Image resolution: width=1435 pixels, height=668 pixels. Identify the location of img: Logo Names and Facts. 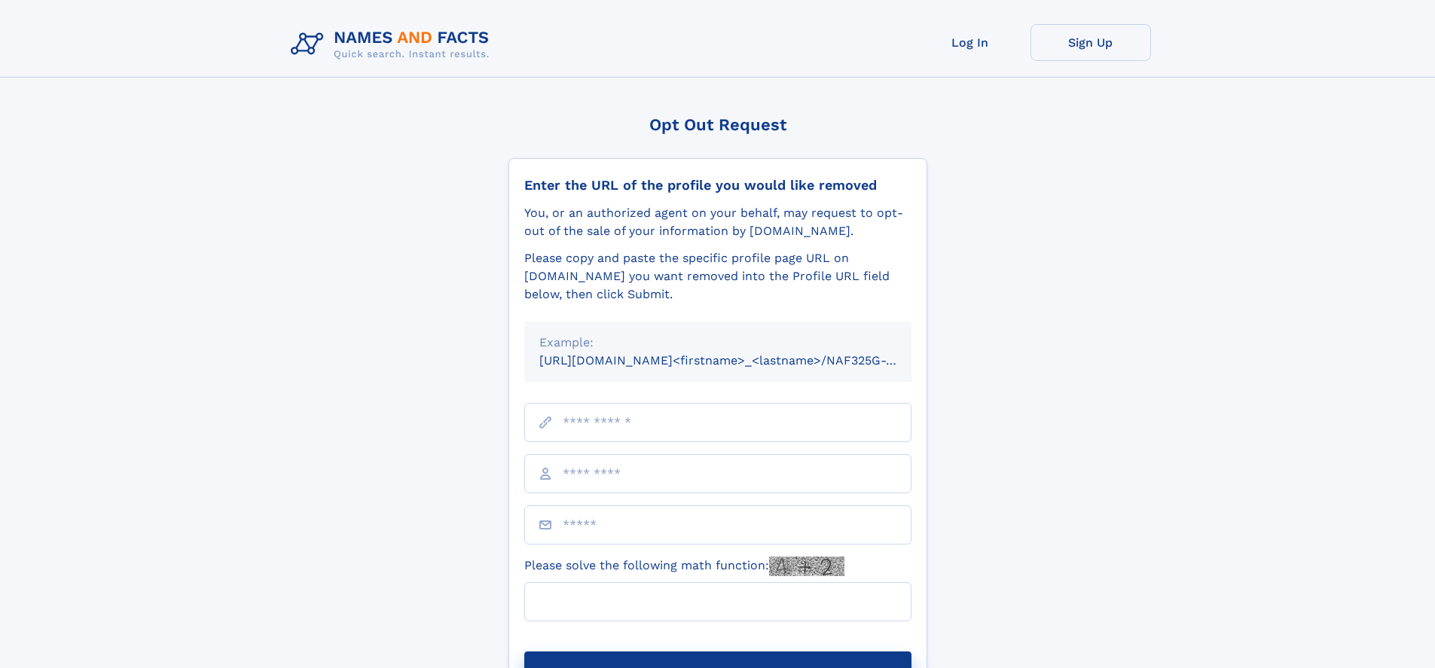
(393, 44).